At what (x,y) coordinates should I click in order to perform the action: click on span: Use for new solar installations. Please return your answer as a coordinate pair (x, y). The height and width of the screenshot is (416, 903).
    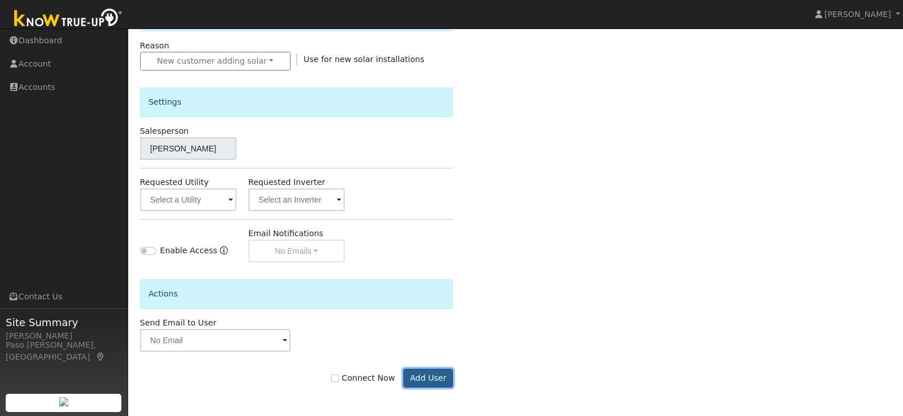
    Looking at the image, I should click on (364, 59).